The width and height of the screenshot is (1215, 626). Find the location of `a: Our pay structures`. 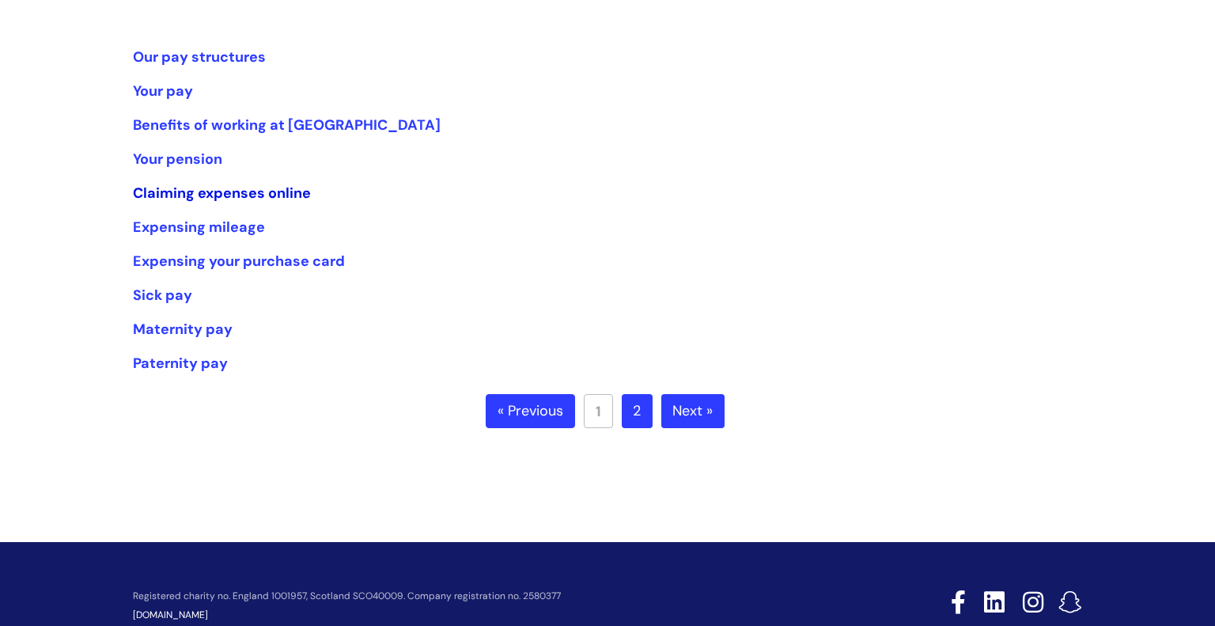

a: Our pay structures is located at coordinates (199, 57).